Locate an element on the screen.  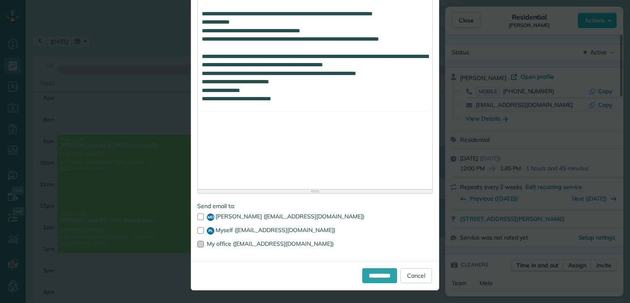
span: MD is located at coordinates (211, 217).